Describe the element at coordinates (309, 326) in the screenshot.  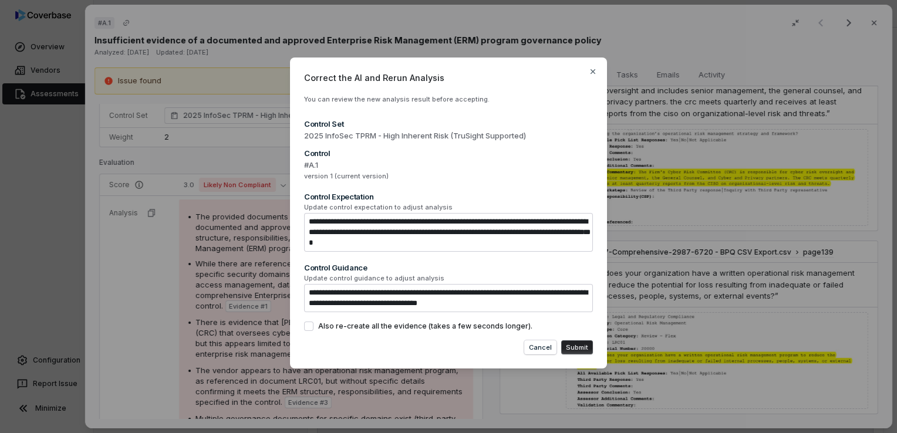
I see `button: Also re-create all the evidence (takes a few seconds longer).` at that location.